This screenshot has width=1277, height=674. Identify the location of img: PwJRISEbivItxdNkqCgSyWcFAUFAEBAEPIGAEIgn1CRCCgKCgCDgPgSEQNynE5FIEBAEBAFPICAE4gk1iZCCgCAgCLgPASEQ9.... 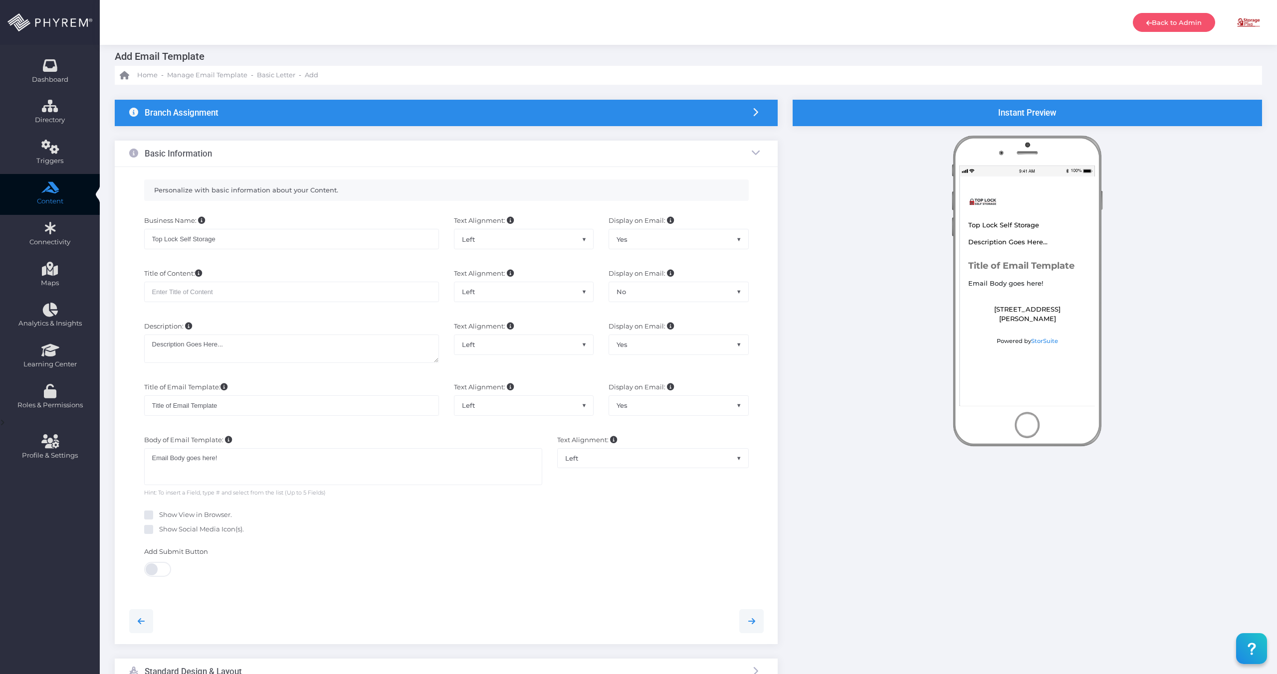
(983, 202).